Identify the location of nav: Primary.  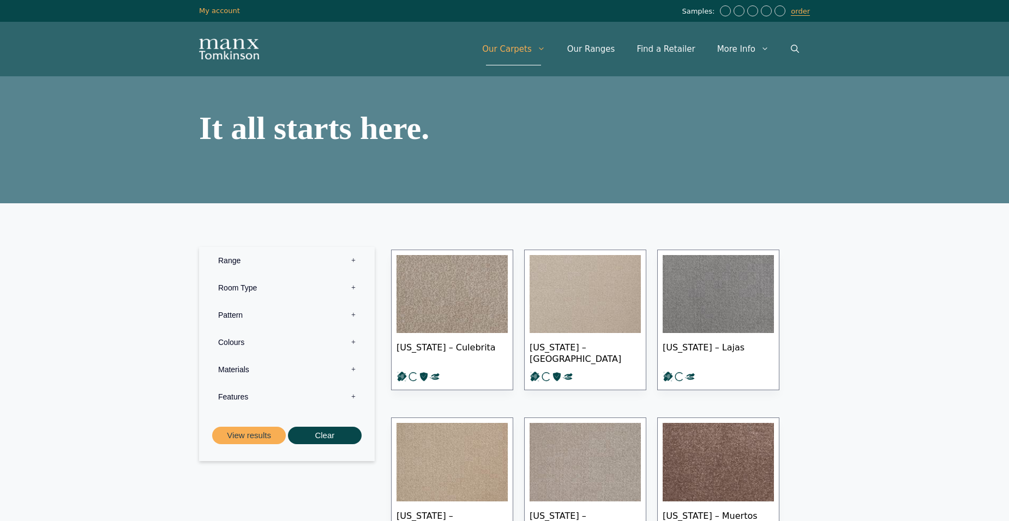
(640, 49).